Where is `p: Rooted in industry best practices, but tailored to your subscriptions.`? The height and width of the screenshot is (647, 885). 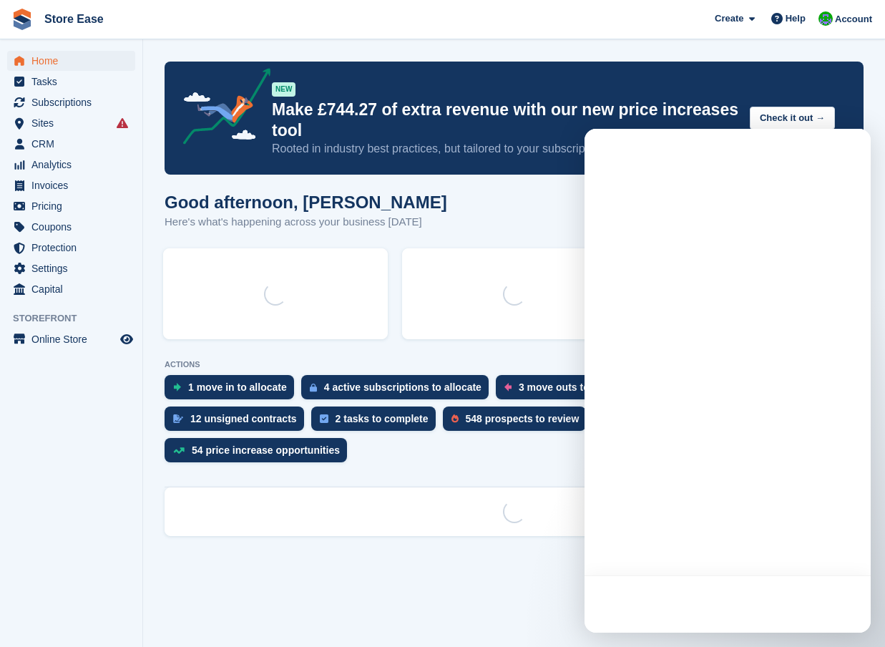
p: Rooted in industry best practices, but tailored to your subscriptions. is located at coordinates (505, 149).